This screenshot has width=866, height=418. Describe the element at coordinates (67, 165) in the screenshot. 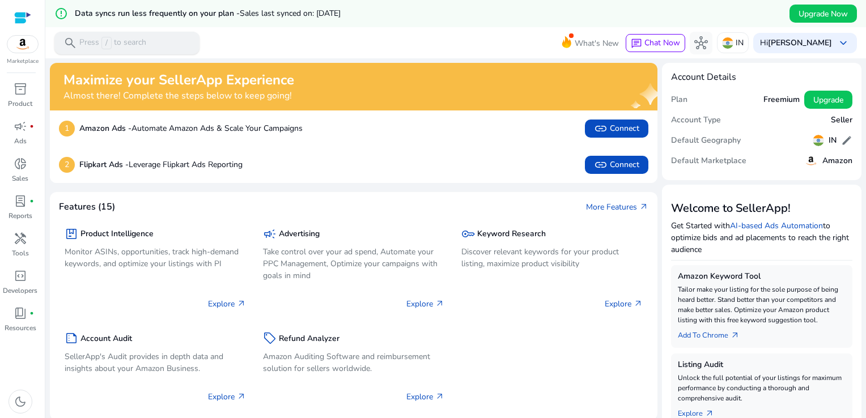

I see `p: 2` at that location.